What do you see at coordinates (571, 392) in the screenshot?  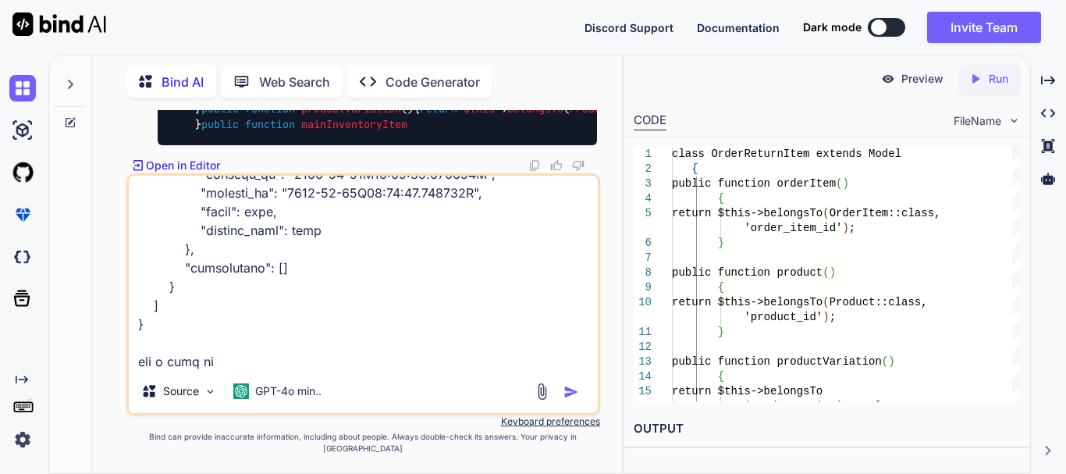 I see `img: icon` at bounding box center [571, 392].